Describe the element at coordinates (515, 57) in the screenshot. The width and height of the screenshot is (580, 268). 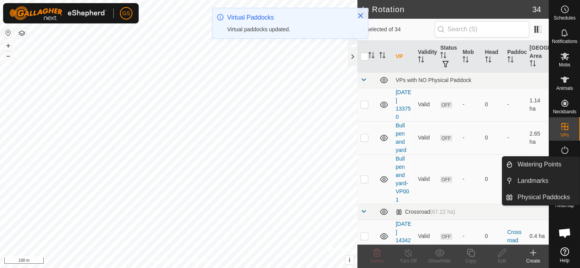
I see `th: Paddock` at that location.